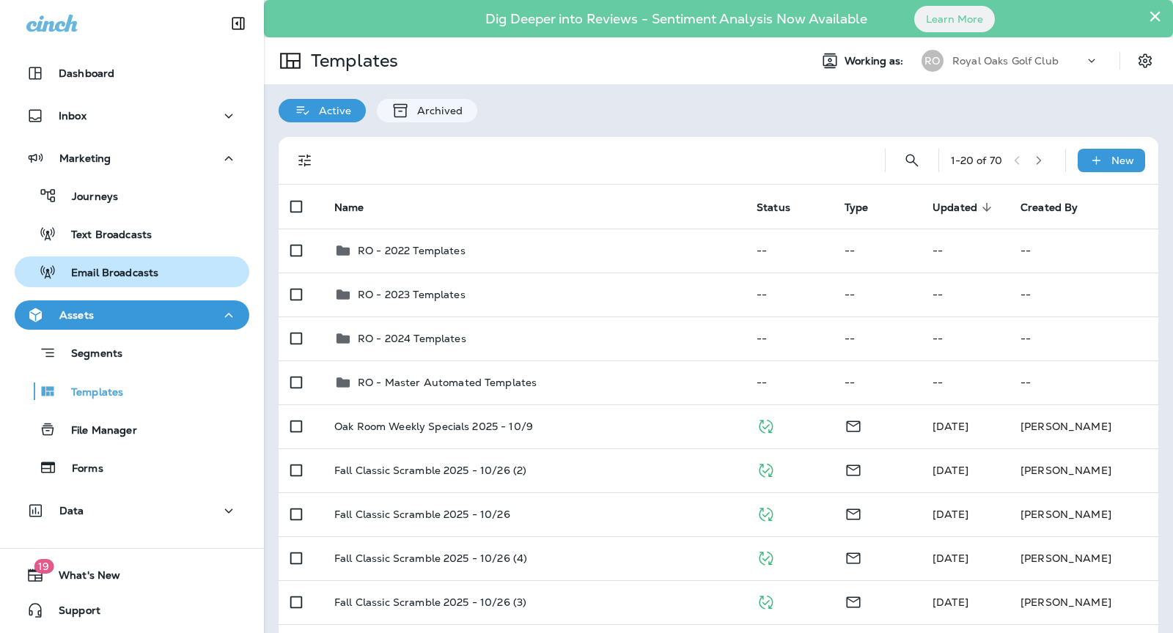 This screenshot has width=1173, height=633. I want to click on button: Segments, so click(132, 353).